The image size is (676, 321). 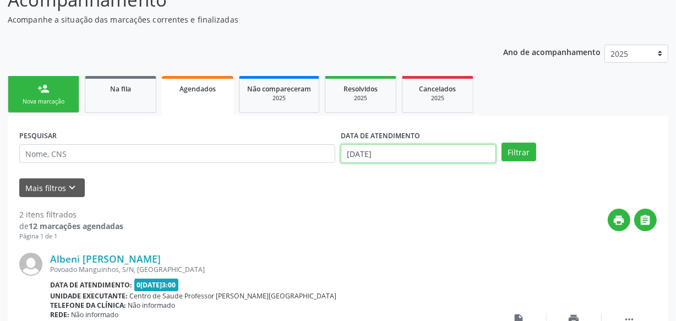 I want to click on label: PESQUISAR, so click(x=38, y=135).